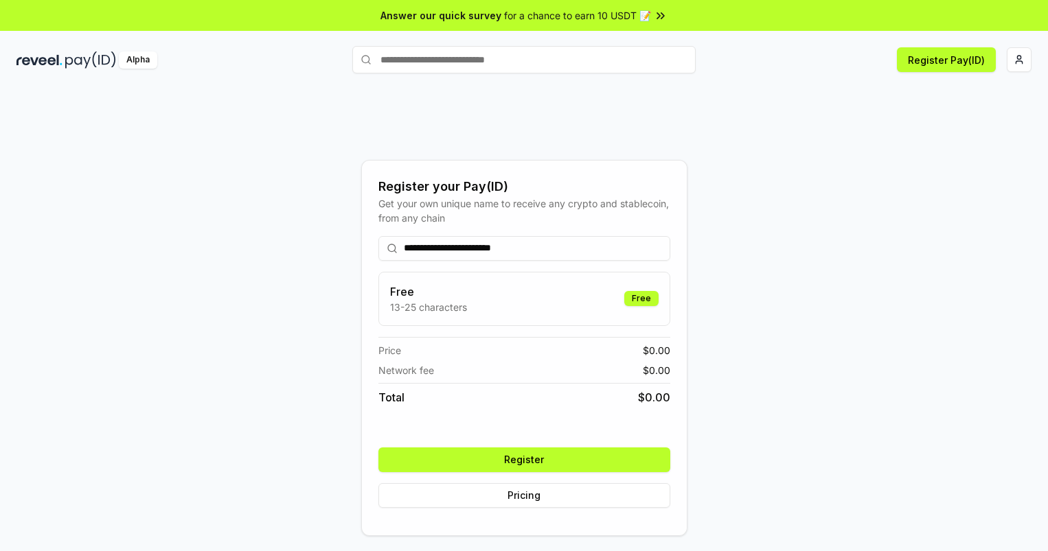 This screenshot has width=1048, height=551. I want to click on span: Price, so click(389, 350).